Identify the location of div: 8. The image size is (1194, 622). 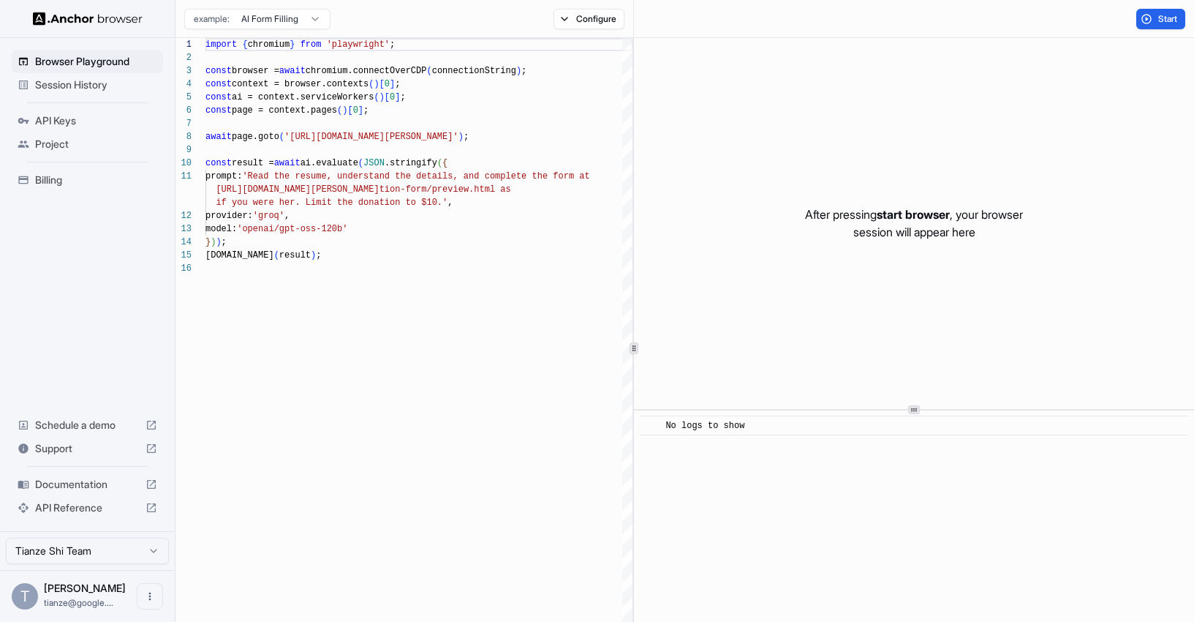
(184, 137).